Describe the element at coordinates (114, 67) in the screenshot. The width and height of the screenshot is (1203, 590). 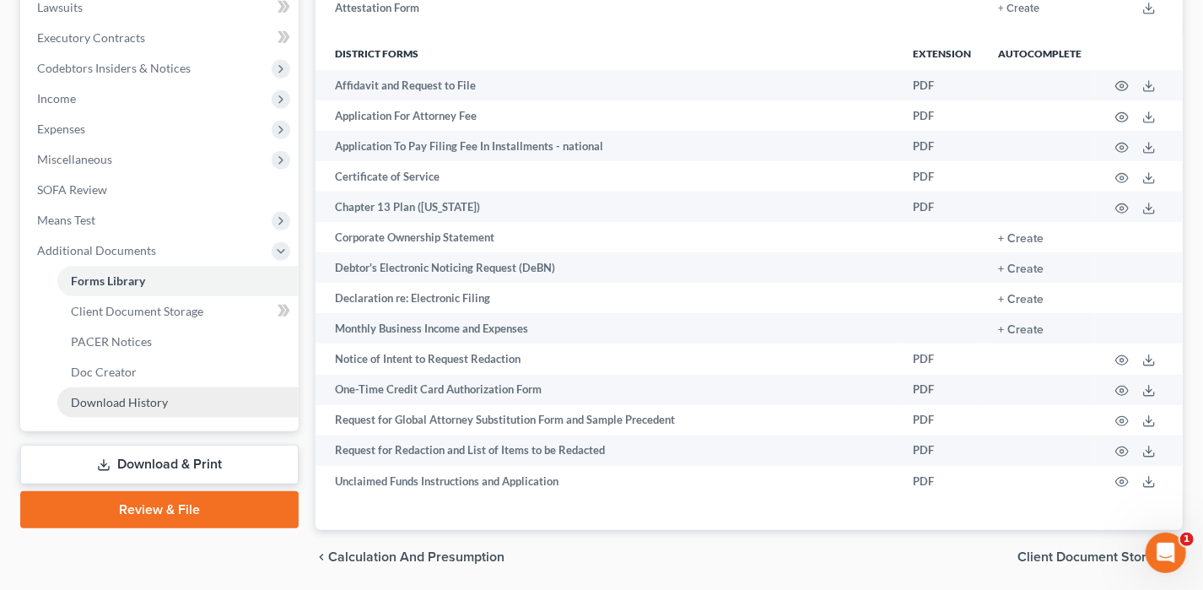
I see `span: Codebtors Insiders & Notices` at that location.